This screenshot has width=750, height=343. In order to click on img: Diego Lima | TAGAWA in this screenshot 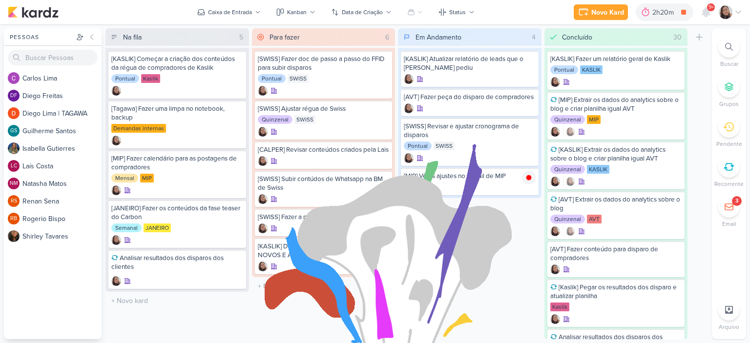, I will do `click(14, 113)`.